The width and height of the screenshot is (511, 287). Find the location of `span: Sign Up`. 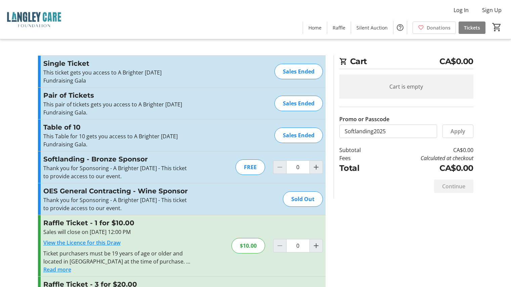

span: Sign Up is located at coordinates (492, 10).